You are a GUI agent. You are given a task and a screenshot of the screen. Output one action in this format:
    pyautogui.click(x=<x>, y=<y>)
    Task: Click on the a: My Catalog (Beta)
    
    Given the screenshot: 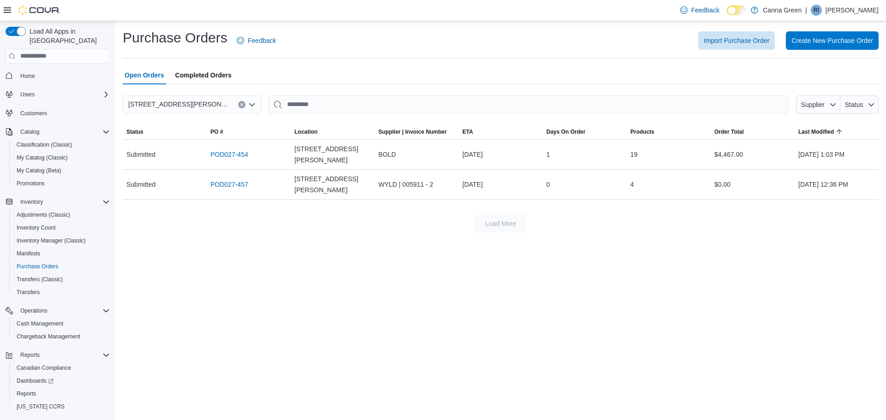 What is the action you would take?
    pyautogui.click(x=39, y=171)
    